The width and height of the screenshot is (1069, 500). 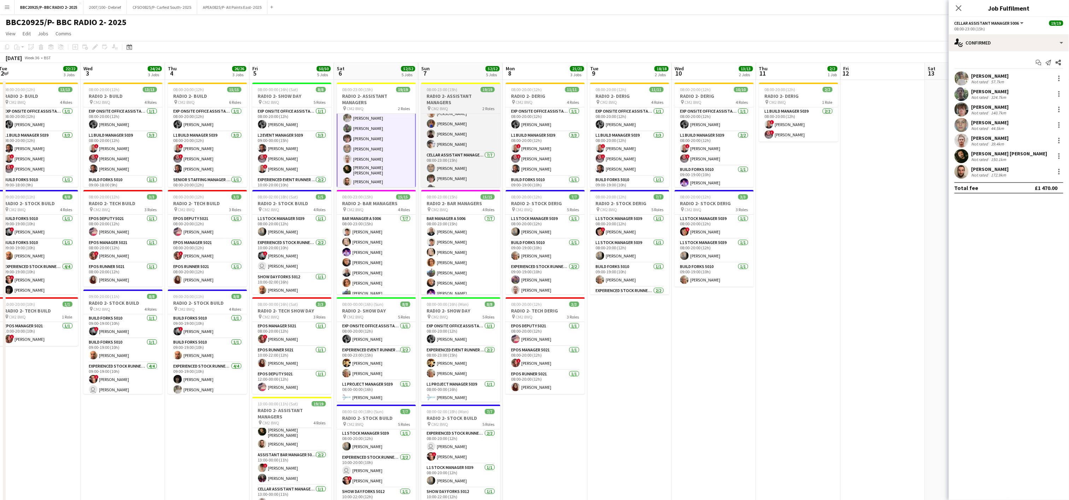 I want to click on div: 09:00-20:00 (11h)8/8RADIO 2- STOCK BUILD CM2 8WQ4 RolesBuild Forks 50101/109:00-19:00 (10h)![PERS..., so click(x=123, y=342).